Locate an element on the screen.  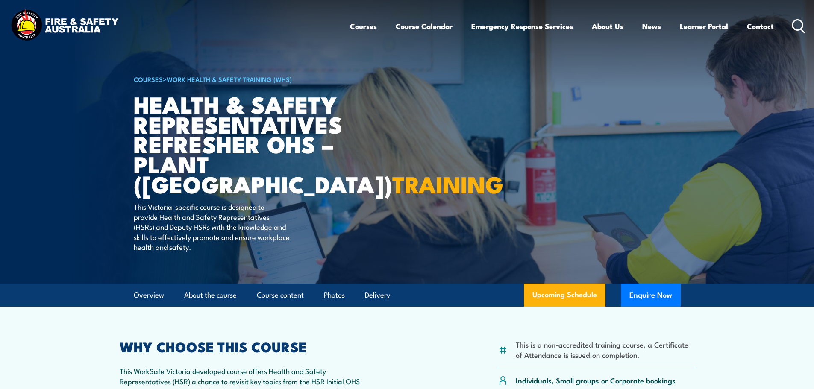
a: Course content is located at coordinates (280, 295).